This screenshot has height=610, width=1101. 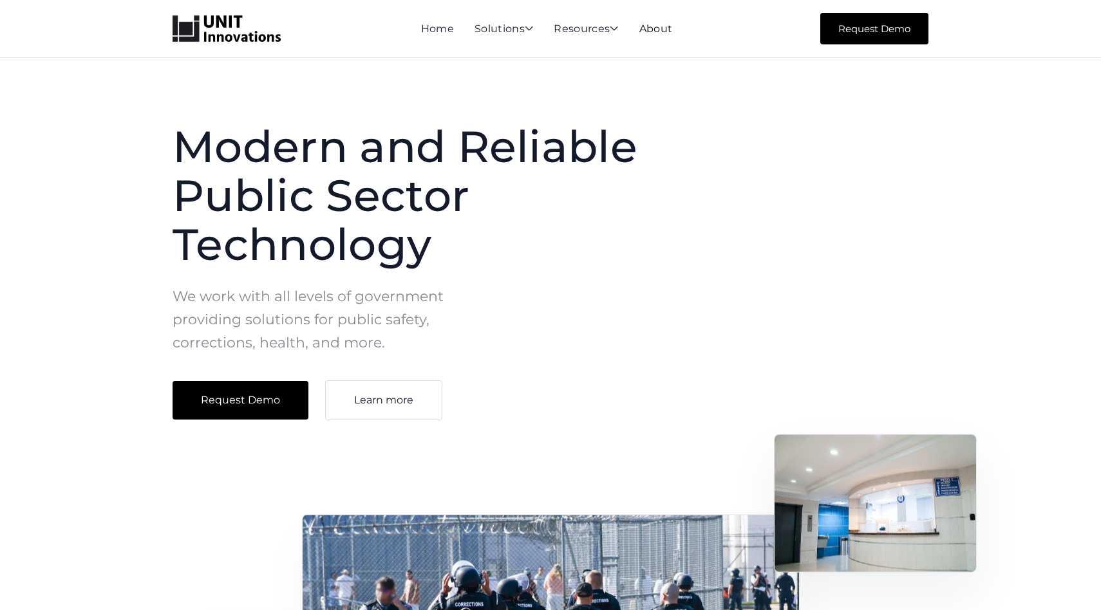 What do you see at coordinates (656, 28) in the screenshot?
I see `a: About` at bounding box center [656, 28].